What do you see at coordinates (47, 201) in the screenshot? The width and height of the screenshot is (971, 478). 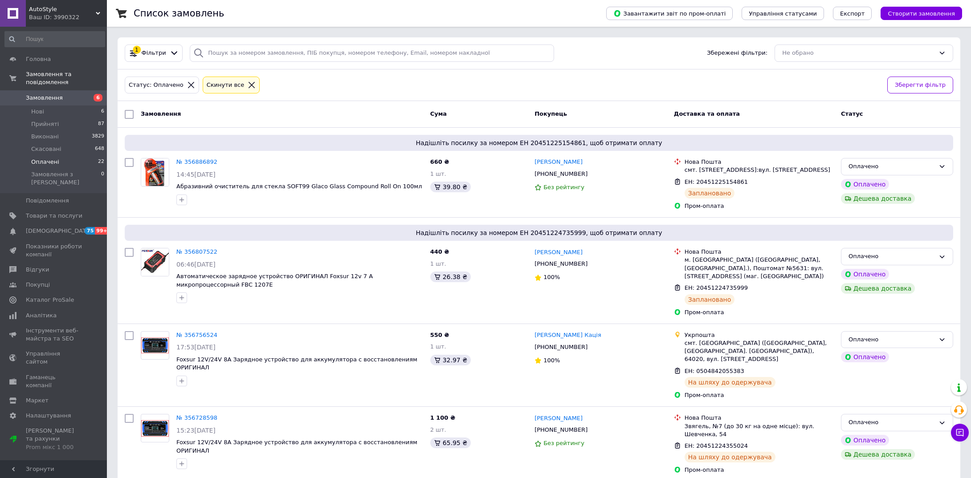 I see `span: Повідомлення` at bounding box center [47, 201].